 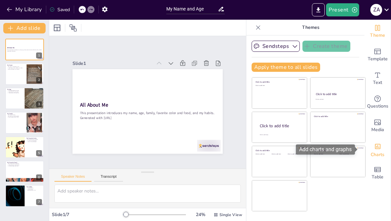 I want to click on span: Text, so click(x=377, y=83).